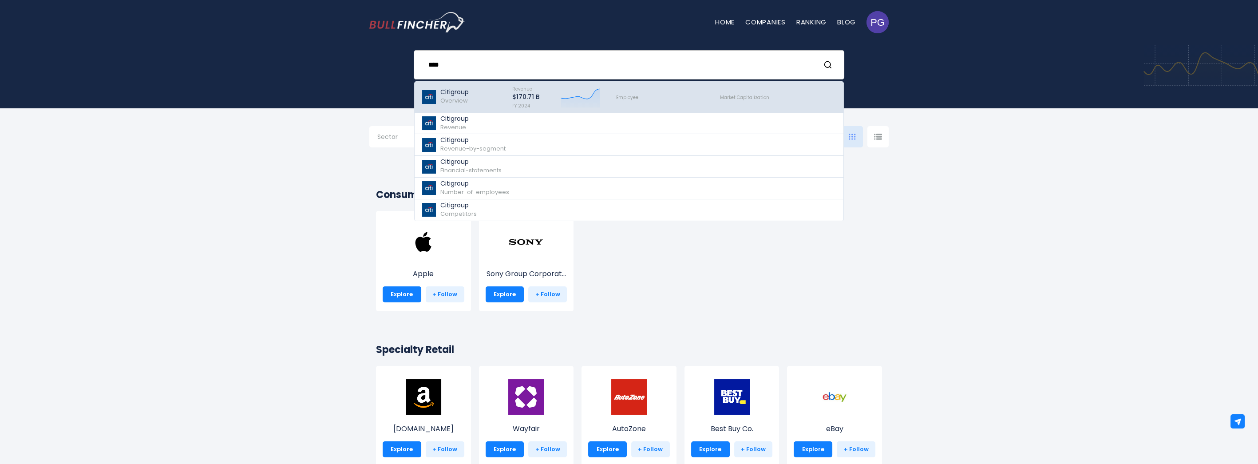 The image size is (1258, 464). What do you see at coordinates (847, 22) in the screenshot?
I see `a: Blog` at bounding box center [847, 22].